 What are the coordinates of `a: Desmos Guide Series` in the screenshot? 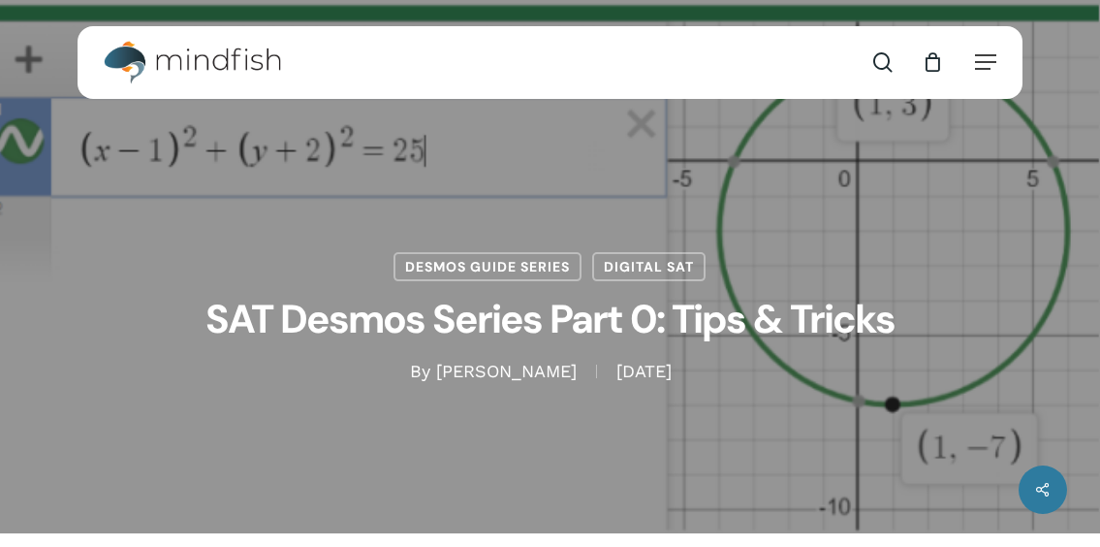 It's located at (487, 266).